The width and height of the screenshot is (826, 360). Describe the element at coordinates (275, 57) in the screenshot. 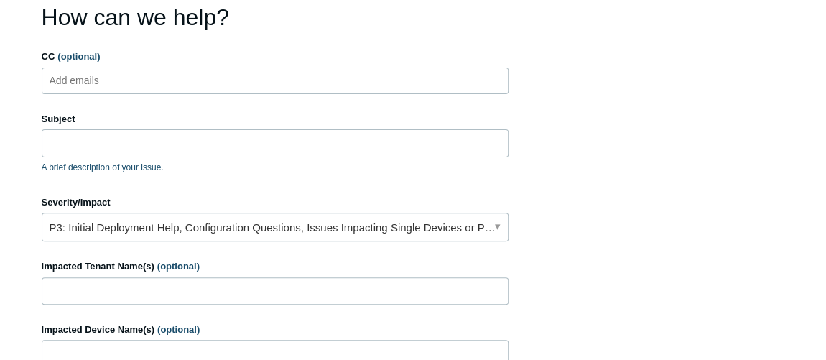

I see `label: CC` at that location.